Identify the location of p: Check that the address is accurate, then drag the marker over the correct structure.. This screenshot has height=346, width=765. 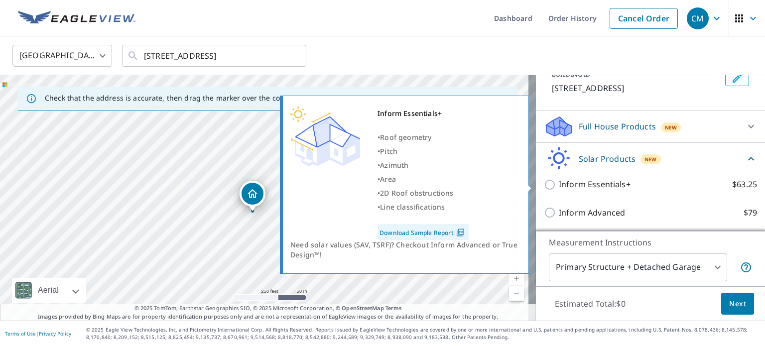
(188, 98).